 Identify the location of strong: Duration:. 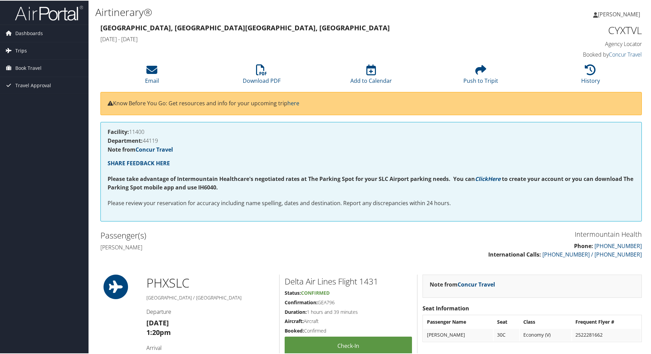
(296, 311).